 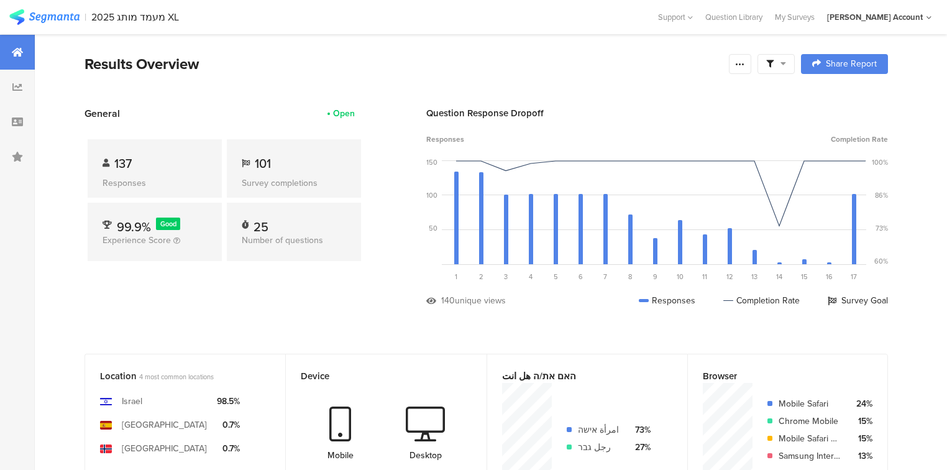 I want to click on div: Mobile Safari UI/WKWebView, so click(x=810, y=438).